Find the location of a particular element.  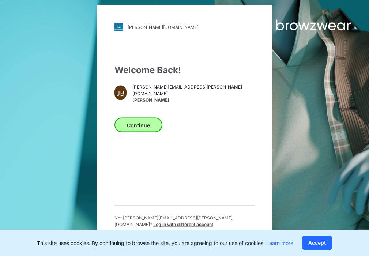

div: JB is located at coordinates (121, 93).